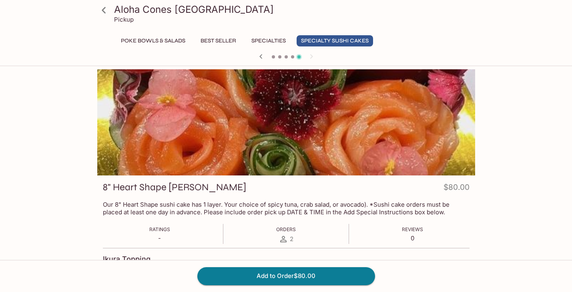 This screenshot has width=572, height=292. I want to click on p: 0, so click(413, 238).